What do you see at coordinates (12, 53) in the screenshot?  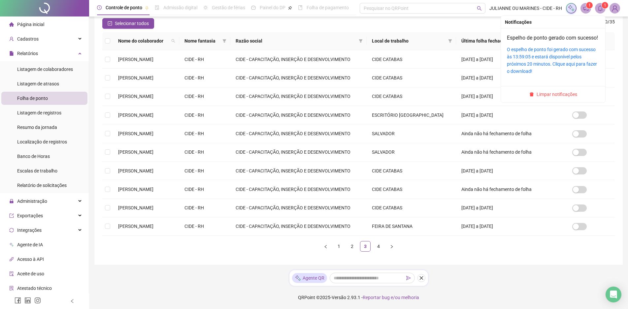 I see `span: file` at bounding box center [12, 53].